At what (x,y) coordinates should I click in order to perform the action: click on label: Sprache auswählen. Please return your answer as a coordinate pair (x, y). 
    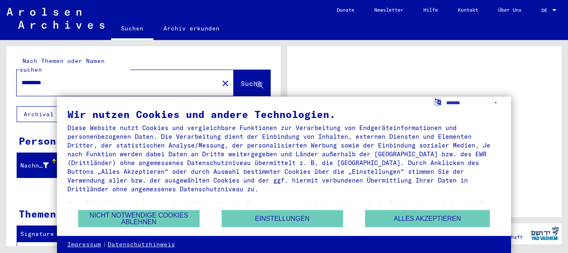
    Looking at the image, I should click on (438, 102).